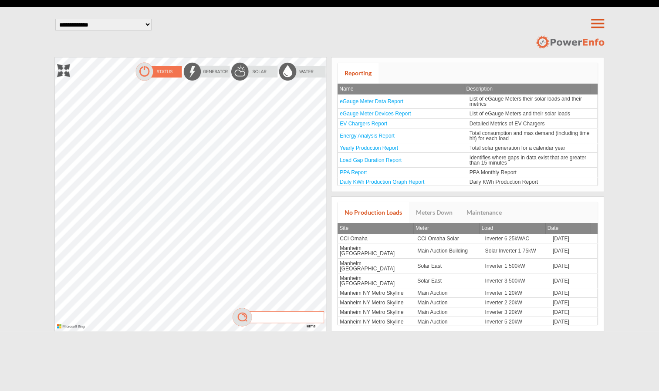 The image size is (659, 391). What do you see at coordinates (517, 312) in the screenshot?
I see `td: Inverter 3 20kW` at bounding box center [517, 312].